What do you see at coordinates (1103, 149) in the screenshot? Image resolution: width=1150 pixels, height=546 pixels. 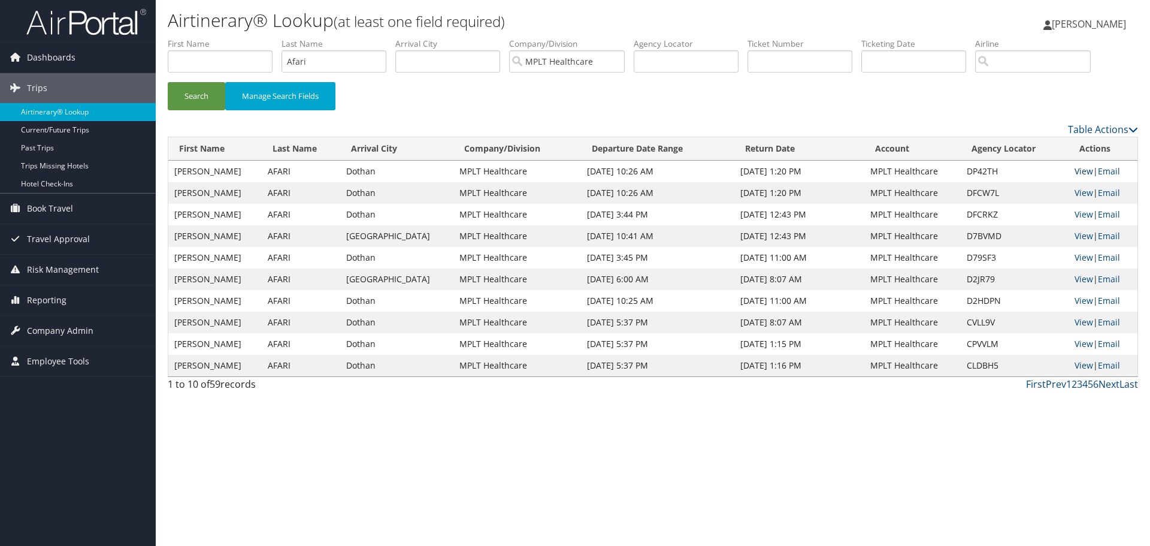 I see `th: Actions` at bounding box center [1103, 149].